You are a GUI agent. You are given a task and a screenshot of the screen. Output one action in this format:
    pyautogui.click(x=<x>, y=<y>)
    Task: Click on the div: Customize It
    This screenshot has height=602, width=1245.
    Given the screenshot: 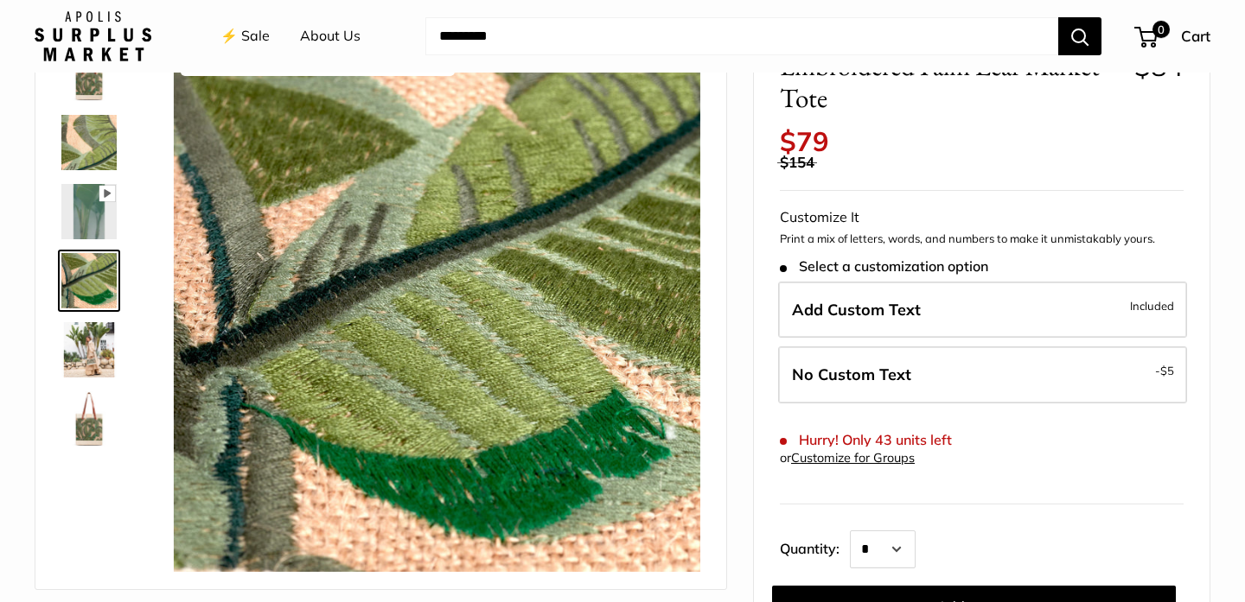 What is the action you would take?
    pyautogui.click(x=981, y=218)
    